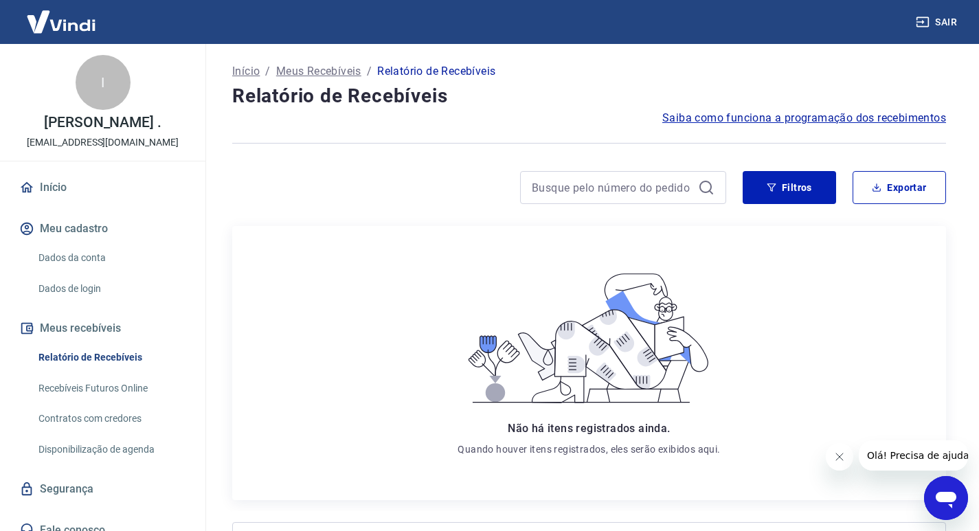 The height and width of the screenshot is (531, 979). I want to click on a: Saiba como funciona a programação dos recebimentos, so click(804, 118).